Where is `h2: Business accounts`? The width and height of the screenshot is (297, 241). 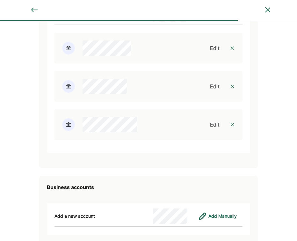
h2: Business accounts is located at coordinates (70, 187).